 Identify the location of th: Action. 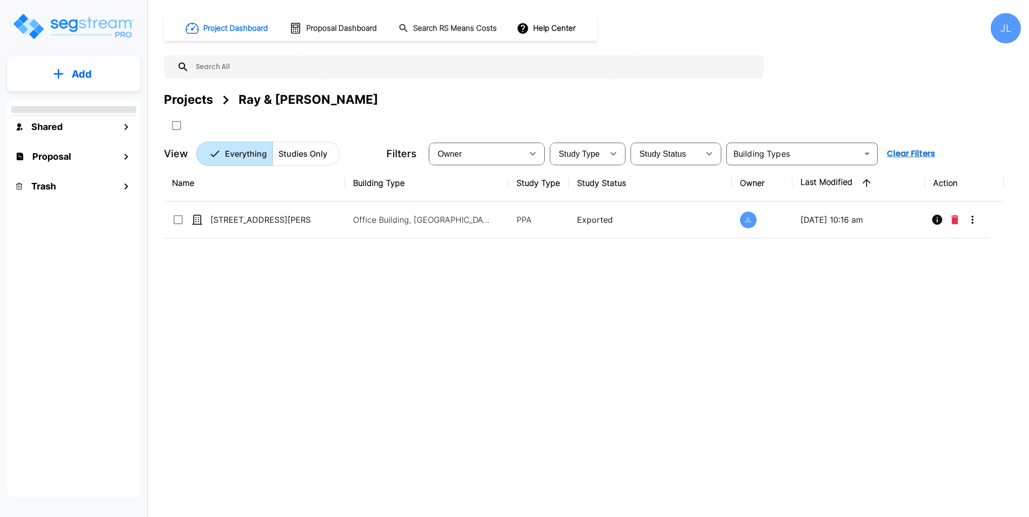
(964, 183).